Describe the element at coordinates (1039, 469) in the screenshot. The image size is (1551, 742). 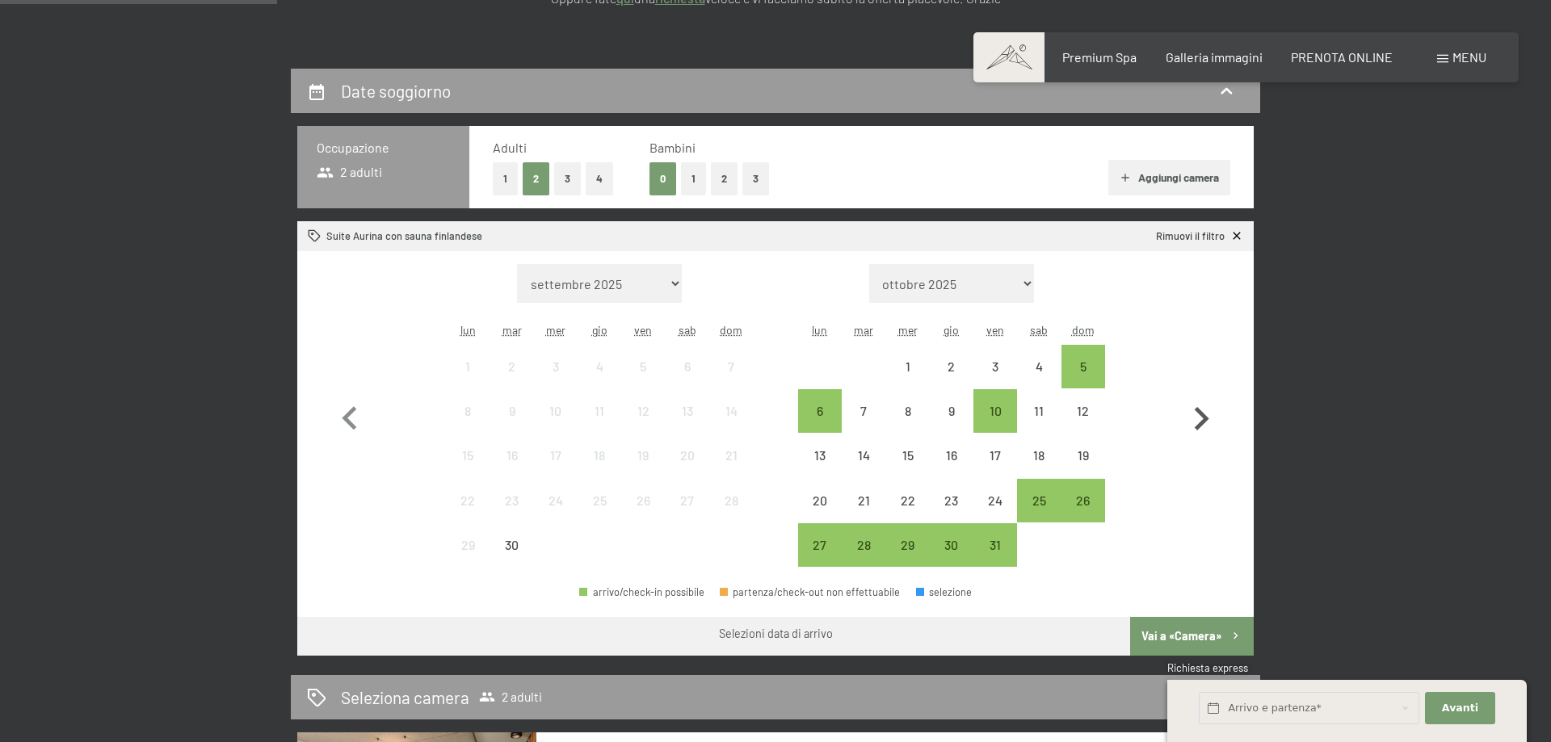
I see `div: 18` at that location.